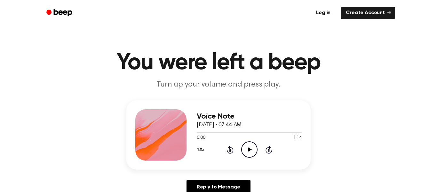 This screenshot has height=192, width=437. Describe the element at coordinates (219, 63) in the screenshot. I see `h1: You were left a beep` at that location.